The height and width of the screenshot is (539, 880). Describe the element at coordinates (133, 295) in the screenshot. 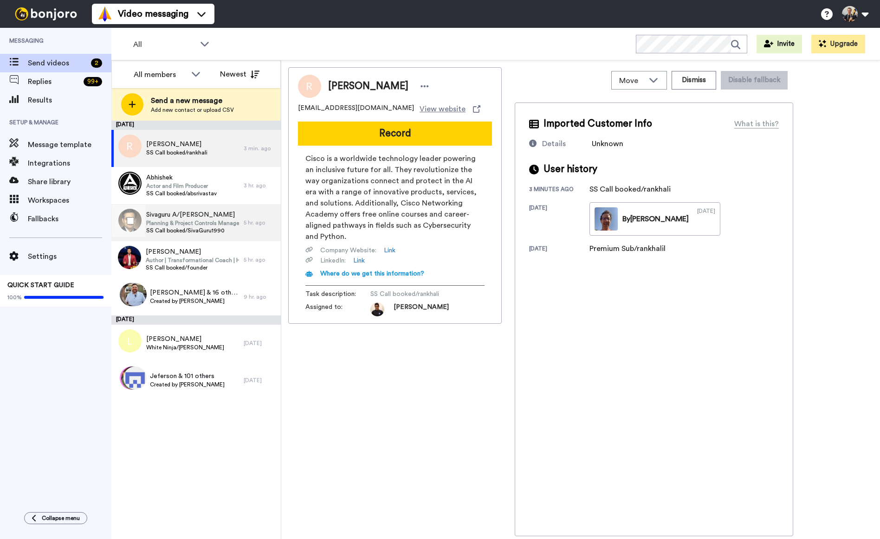

I see `img: 160658e0-a624-497e-84d1-5c2709ca11d4.jpg` at that location.